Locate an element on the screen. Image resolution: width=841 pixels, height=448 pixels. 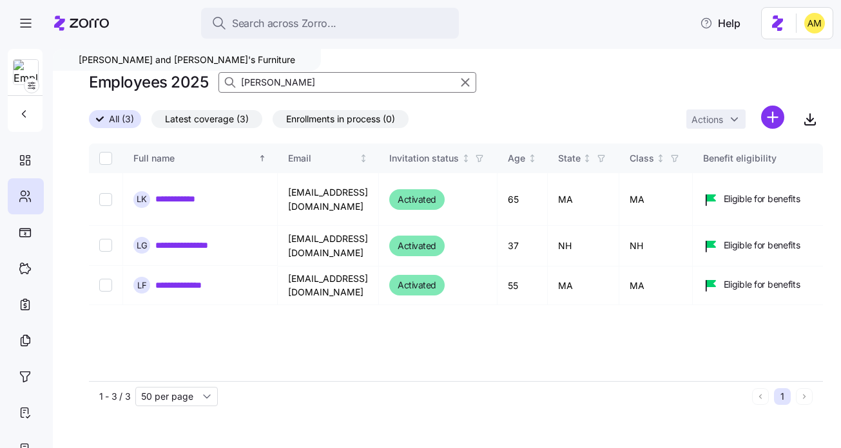
div: Age is located at coordinates (516, 158).